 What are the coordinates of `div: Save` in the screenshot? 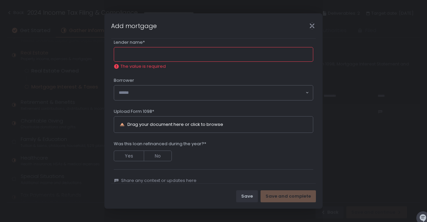 It's located at (247, 196).